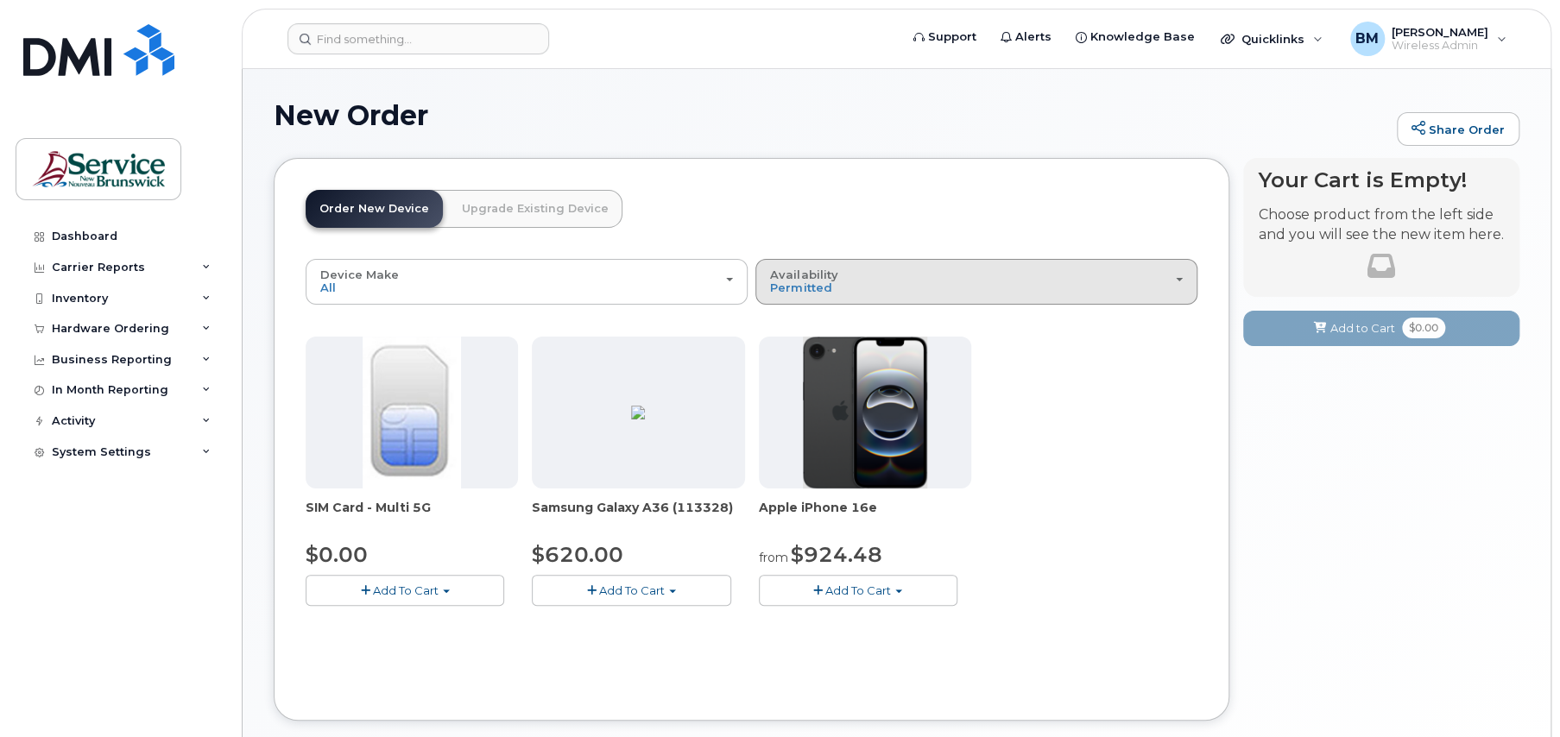  What do you see at coordinates (638, 413) in the screenshot?
I see `img: ED9FC9C2-4804-4D92-8A77-98887F1967E0.png` at bounding box center [638, 413].